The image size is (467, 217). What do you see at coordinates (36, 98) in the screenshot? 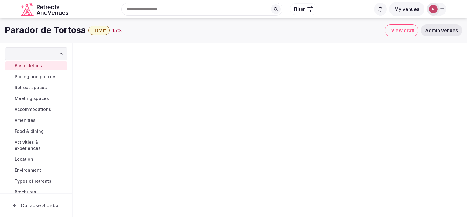
I see `a: Meeting spaces` at bounding box center [36, 98].